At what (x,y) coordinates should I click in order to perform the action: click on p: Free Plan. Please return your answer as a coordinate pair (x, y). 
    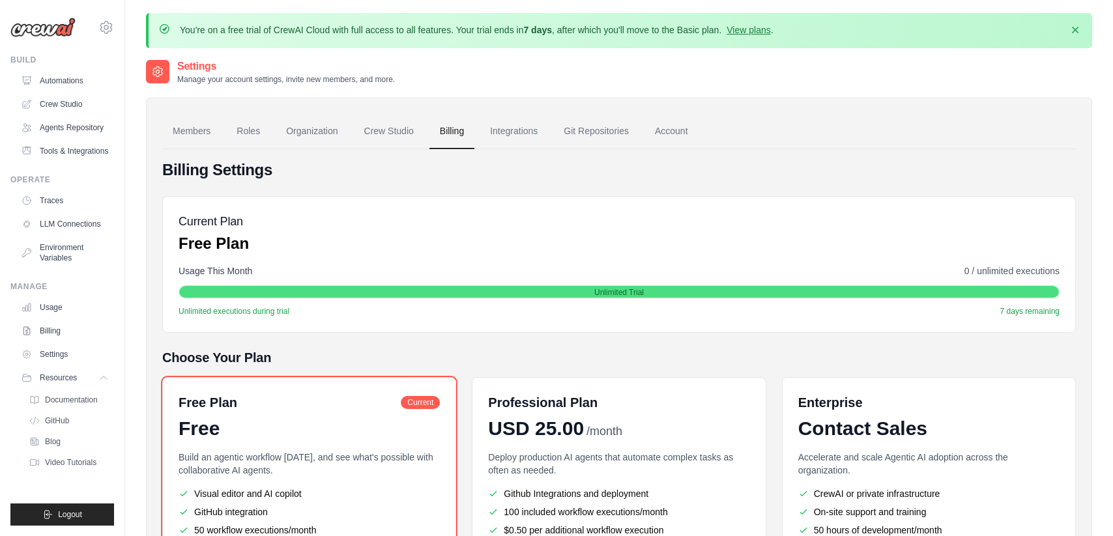
    Looking at the image, I should click on (214, 244).